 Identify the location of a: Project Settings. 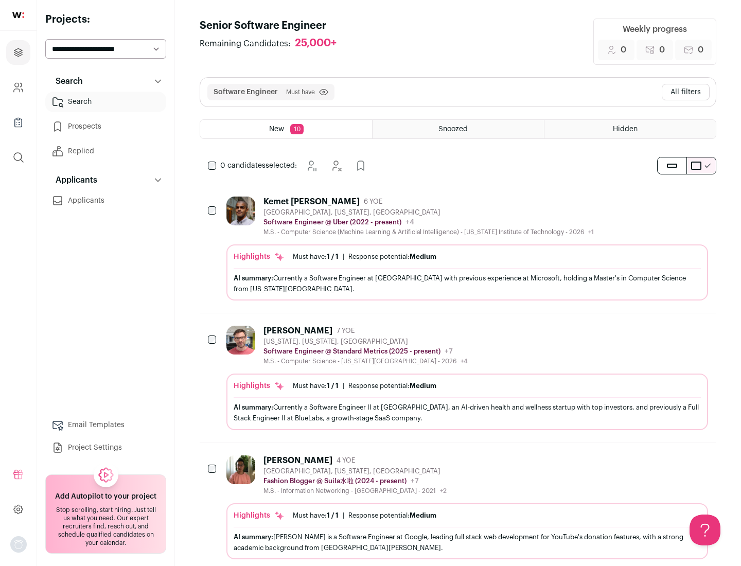
(105, 447).